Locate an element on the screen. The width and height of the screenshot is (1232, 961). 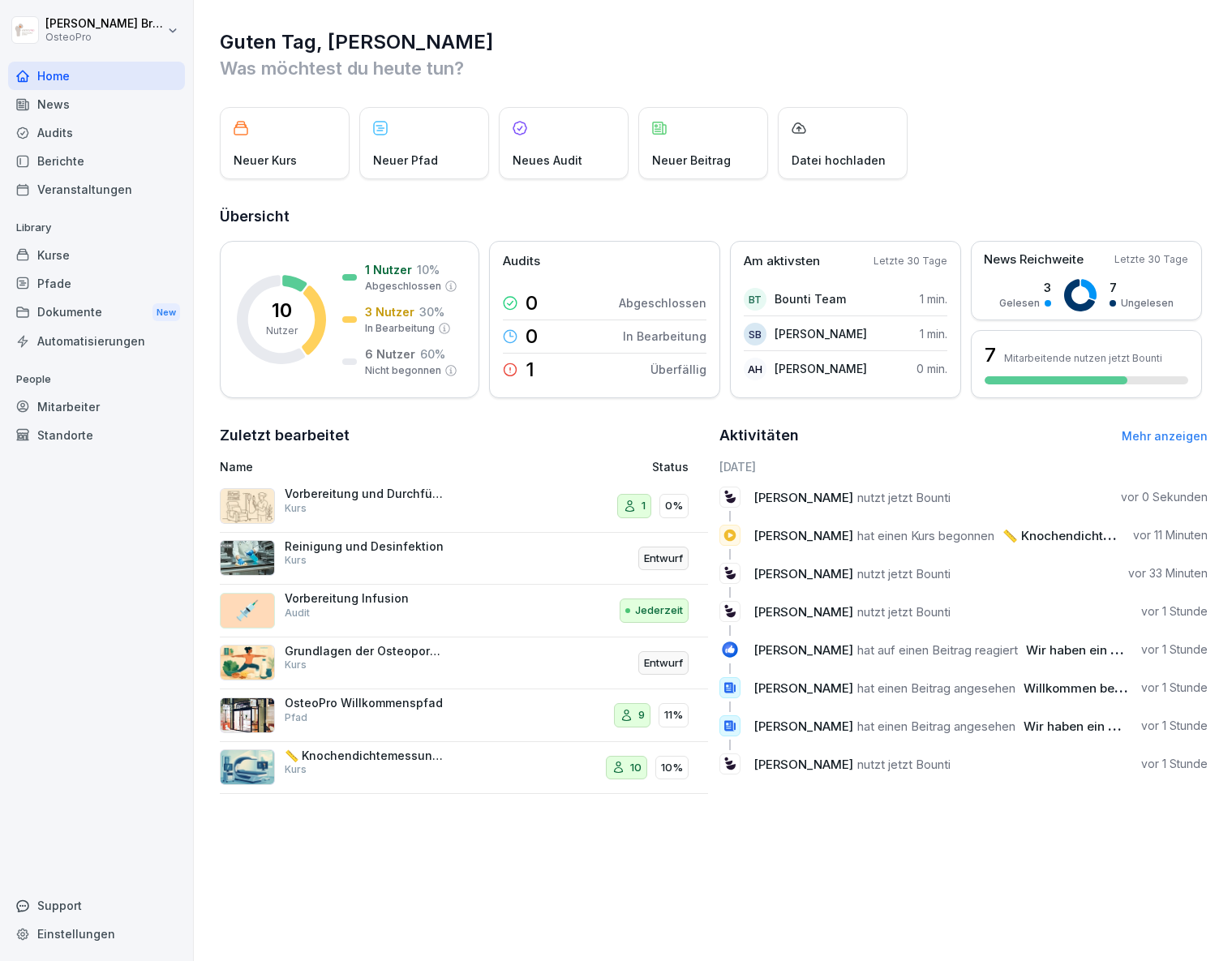
p: Neuer Kurs is located at coordinates (265, 160).